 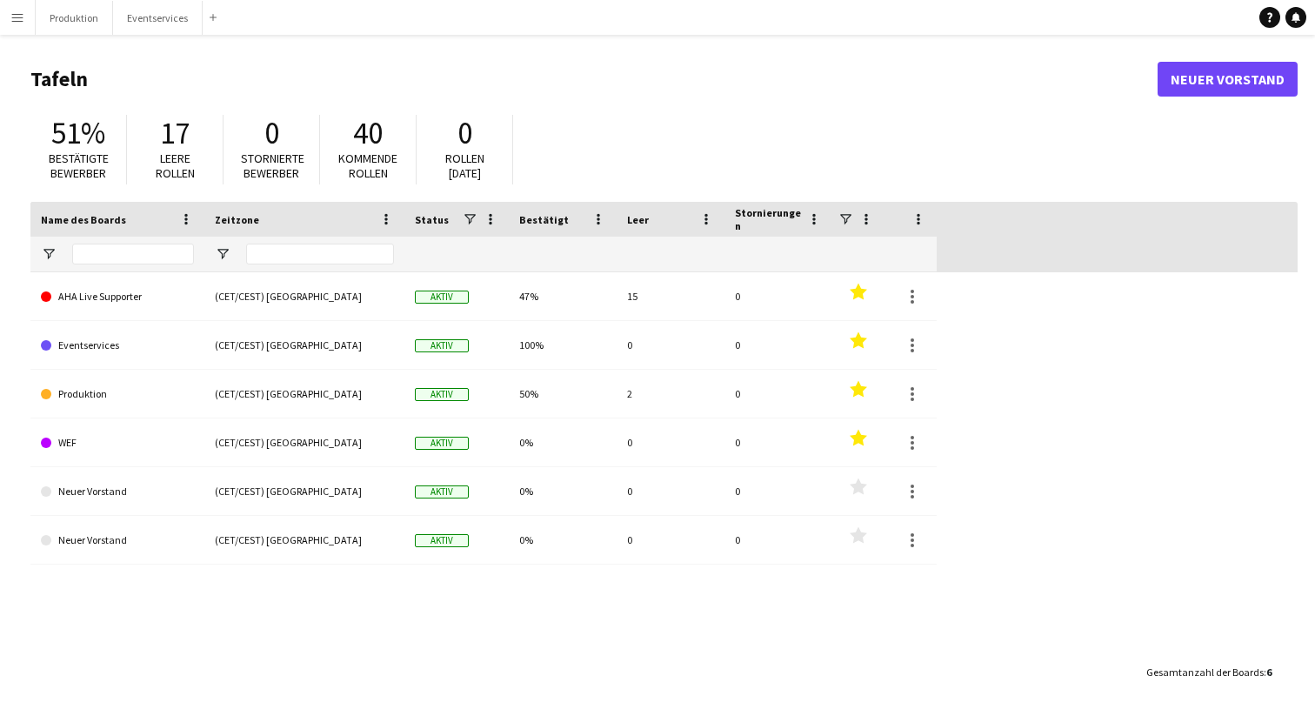 What do you see at coordinates (117, 394) in the screenshot?
I see `a: Produktion` at bounding box center [117, 394].